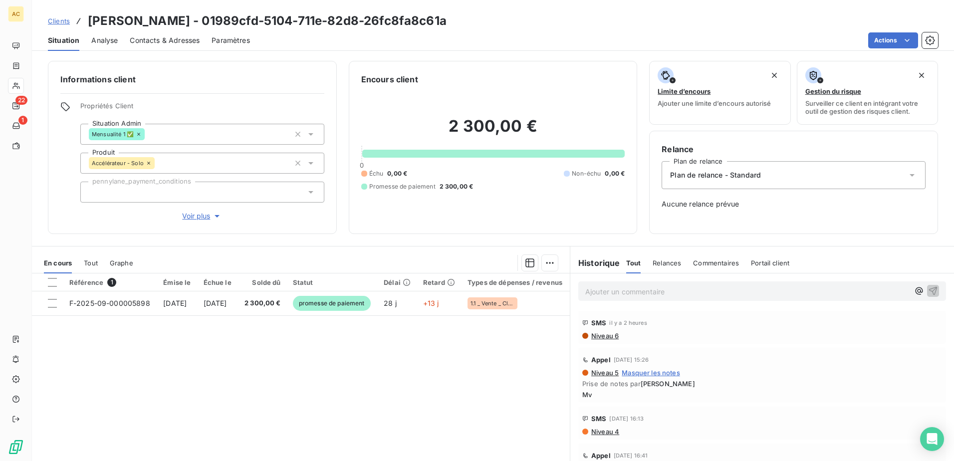  What do you see at coordinates (833, 91) in the screenshot?
I see `span: Gestion du risque` at bounding box center [833, 91].